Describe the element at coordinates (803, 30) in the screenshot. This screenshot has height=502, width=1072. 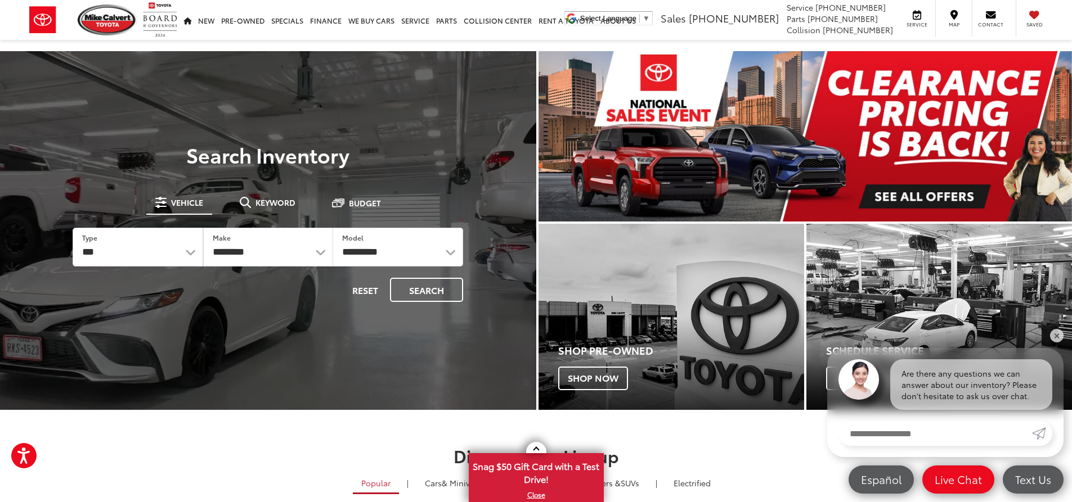
I see `span: Collision` at that location.